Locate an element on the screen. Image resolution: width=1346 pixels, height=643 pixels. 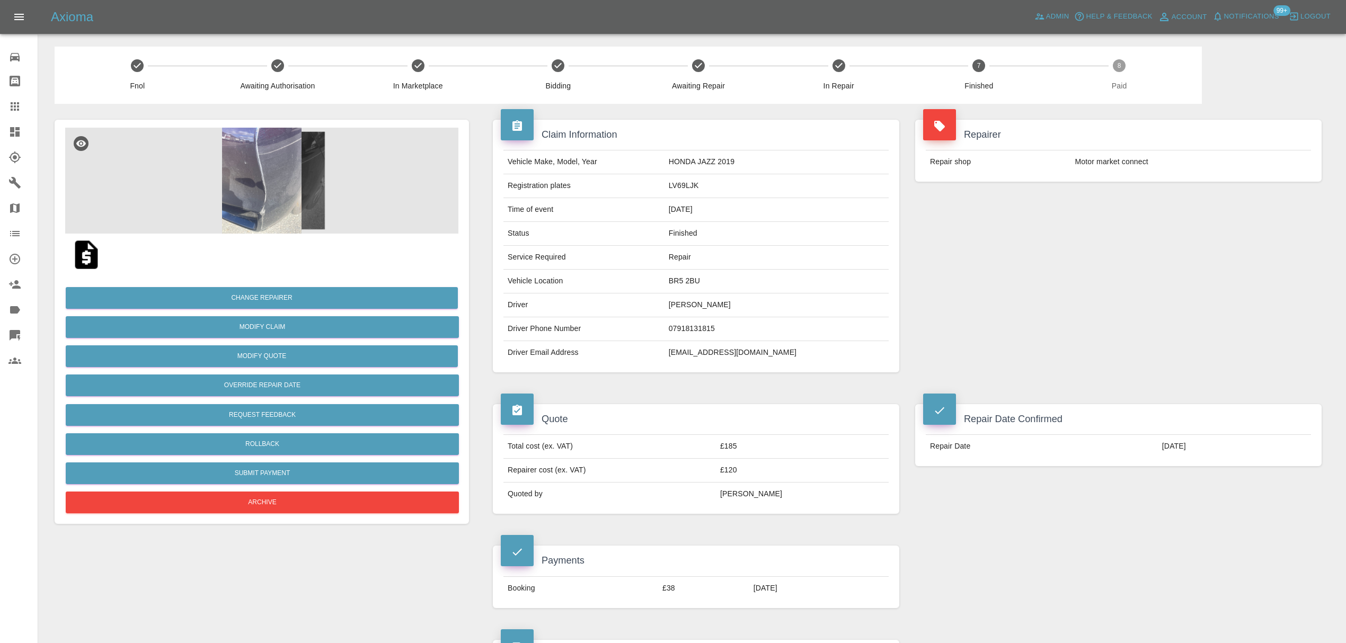
td: Repairer cost (ex. VAT) is located at coordinates (609, 471).